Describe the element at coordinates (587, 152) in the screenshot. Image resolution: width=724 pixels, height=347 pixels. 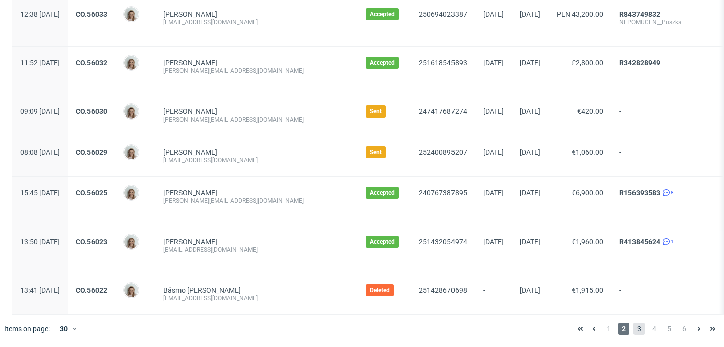
I see `span: €1,060.00` at that location.